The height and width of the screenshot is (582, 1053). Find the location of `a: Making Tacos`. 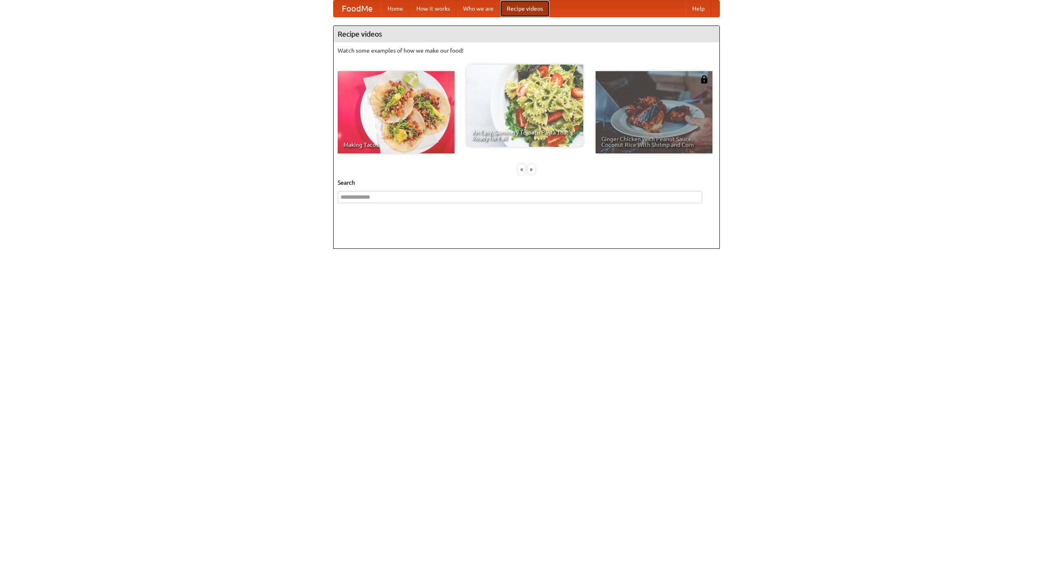

a: Making Tacos is located at coordinates (396, 112).